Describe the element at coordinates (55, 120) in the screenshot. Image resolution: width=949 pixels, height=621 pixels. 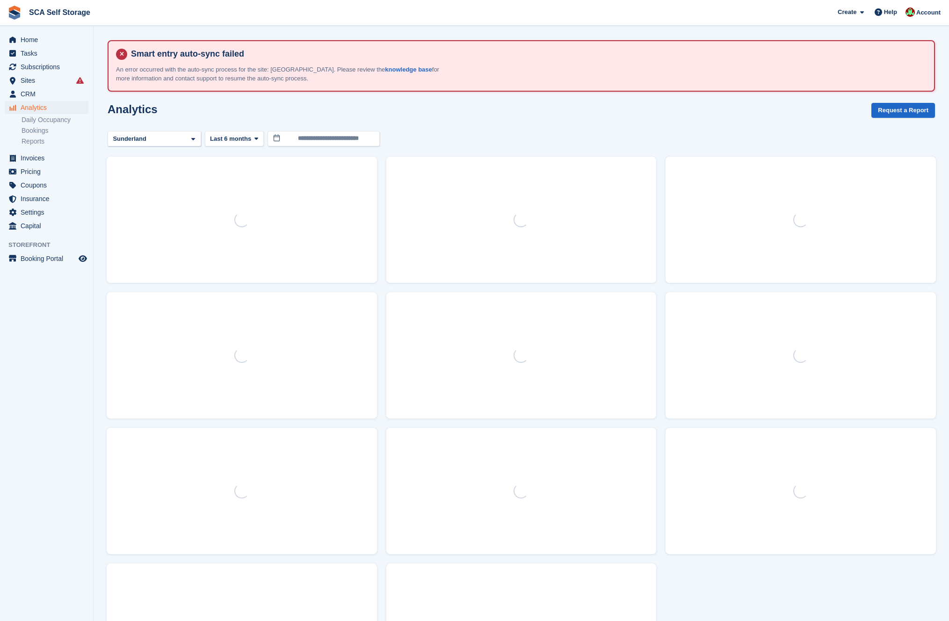
I see `a: Daily Occupancy` at that location.